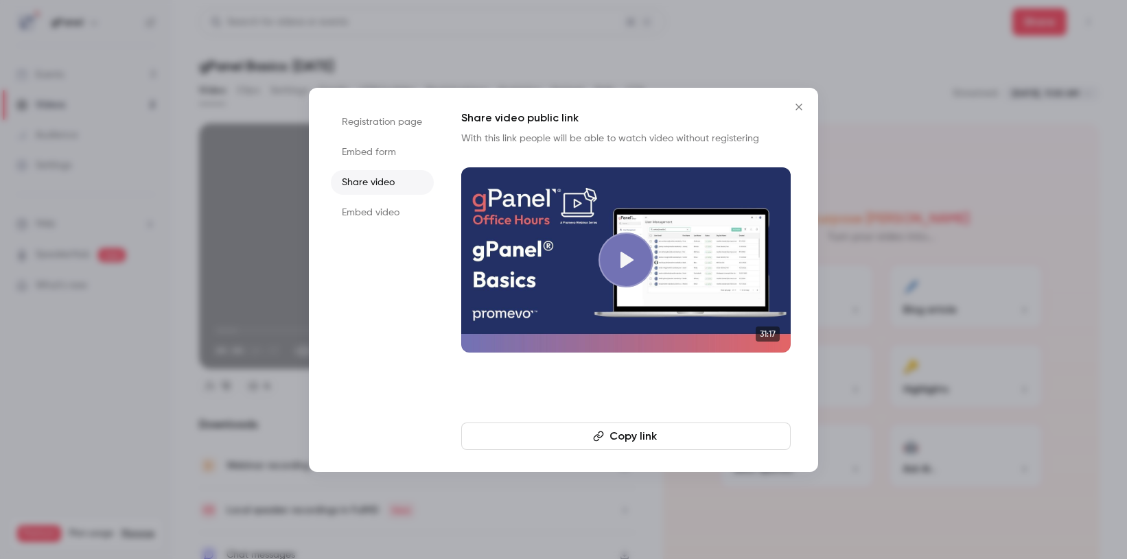 The width and height of the screenshot is (1127, 559). I want to click on button: Copy link, so click(626, 437).